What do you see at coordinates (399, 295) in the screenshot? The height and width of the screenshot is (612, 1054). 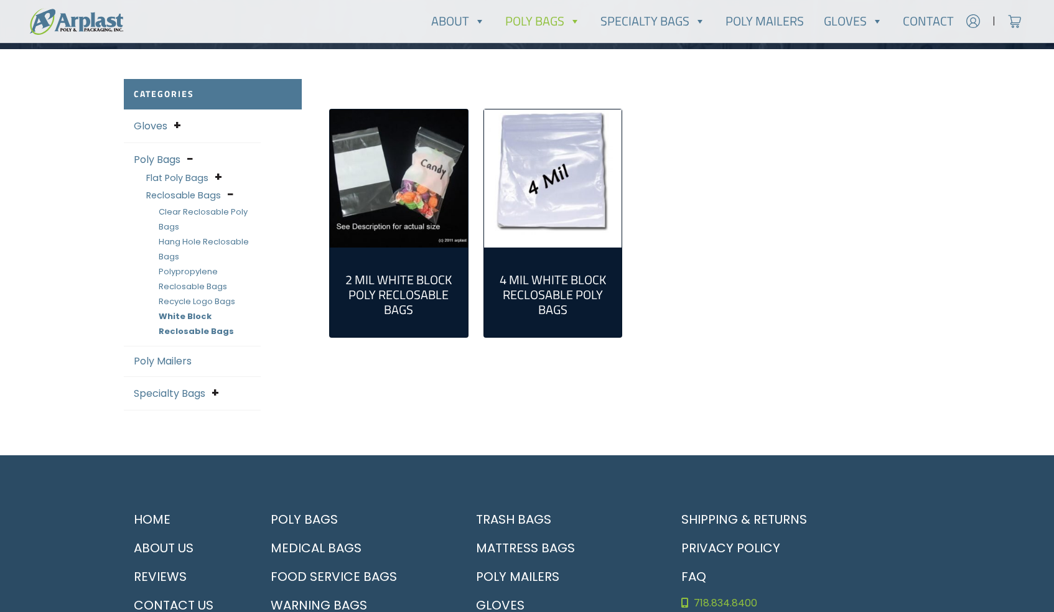 I see `h2: 2 Mil White Block Poly Reclosable Bags` at bounding box center [399, 295].